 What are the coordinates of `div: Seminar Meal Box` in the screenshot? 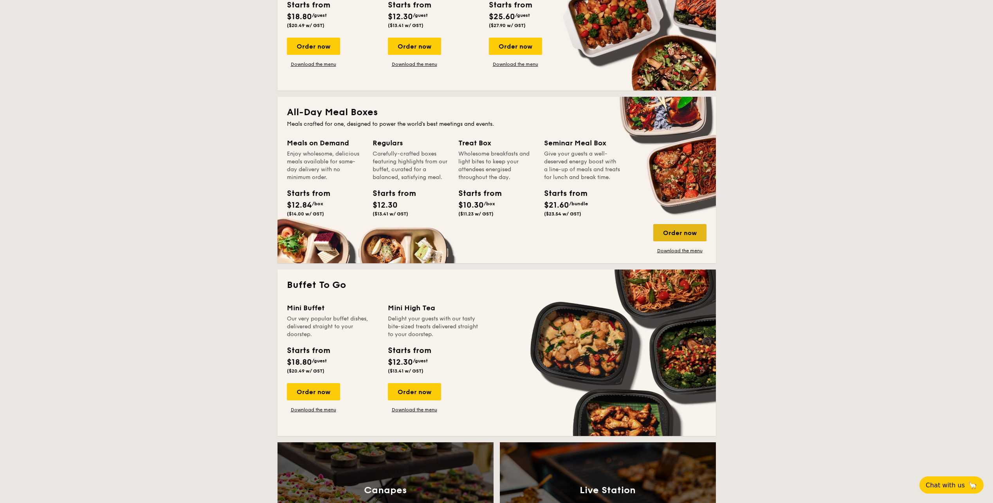 It's located at (582, 143).